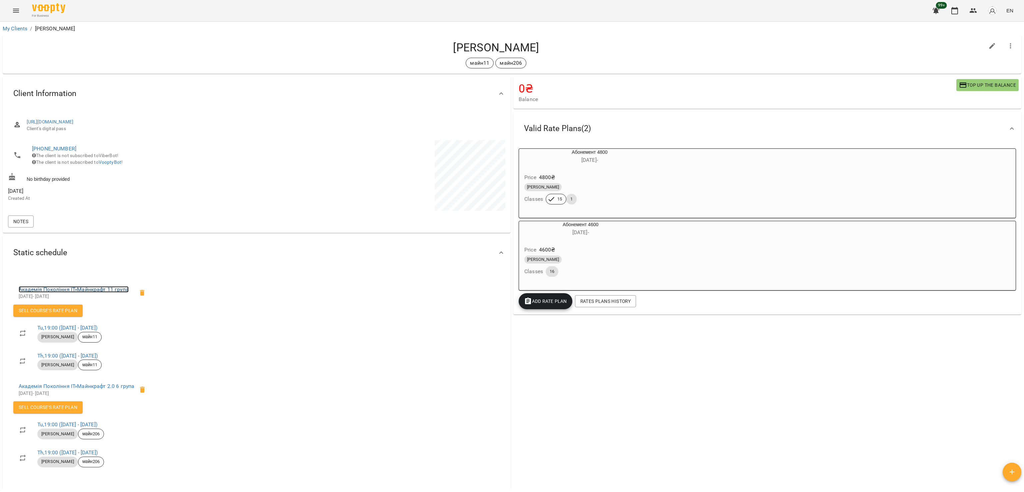  What do you see at coordinates (75, 155) in the screenshot?
I see `span: The client is not subscribed to ViberBot!` at bounding box center [75, 155].